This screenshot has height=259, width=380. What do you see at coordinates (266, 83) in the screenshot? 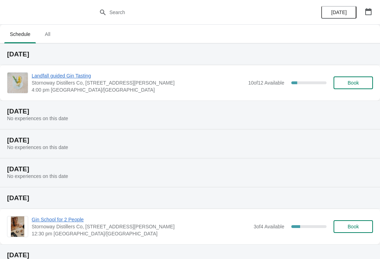
I see `span: 10 of 12 Available` at bounding box center [266, 83].